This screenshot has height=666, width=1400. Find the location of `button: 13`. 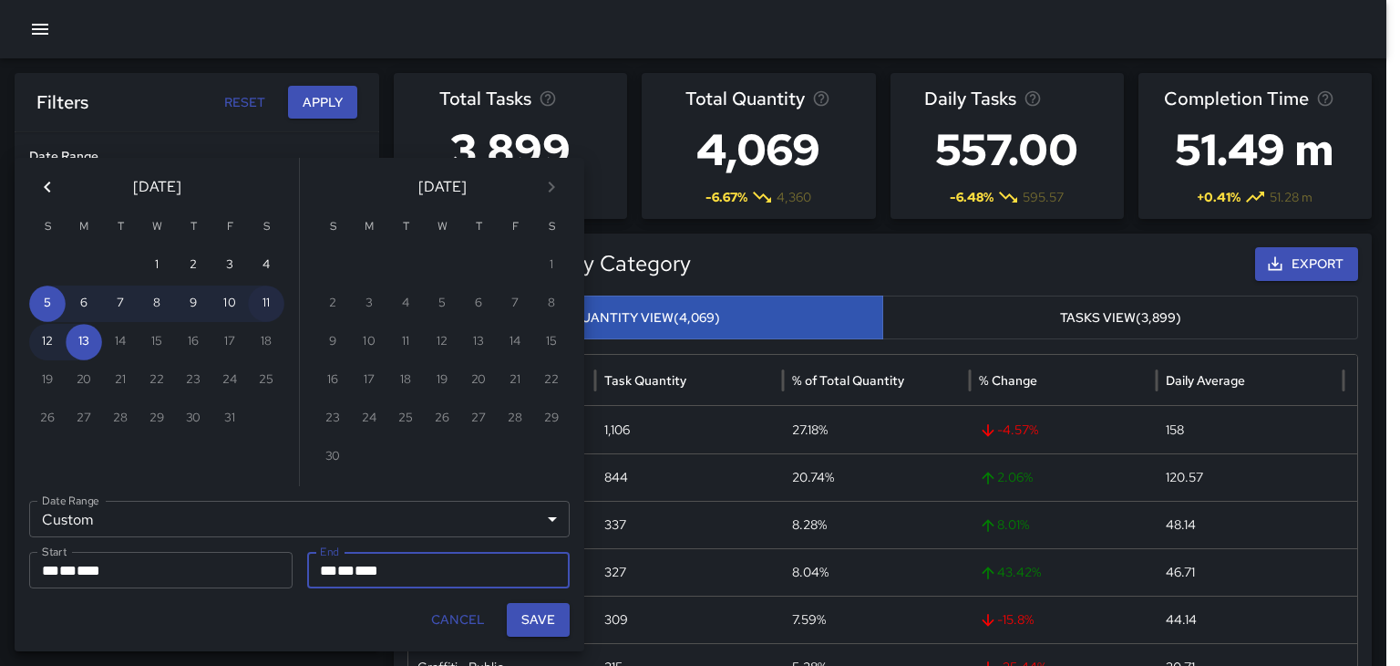

button: 13 is located at coordinates (84, 342).